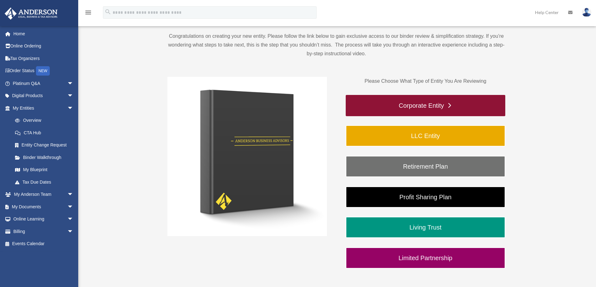 This screenshot has width=596, height=287. I want to click on a: Tax Due Dates, so click(46, 182).